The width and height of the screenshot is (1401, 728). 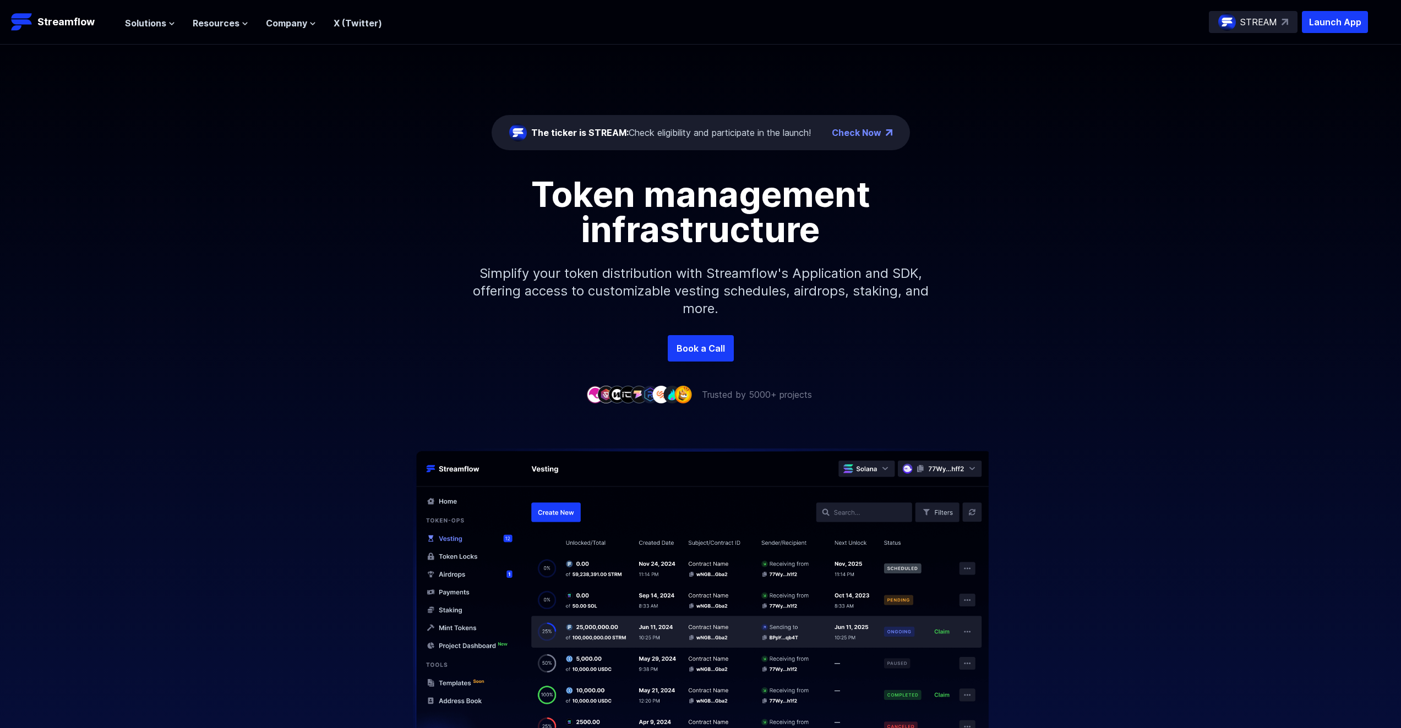 I want to click on div: Check eligibility and participate in the launch!, so click(x=671, y=133).